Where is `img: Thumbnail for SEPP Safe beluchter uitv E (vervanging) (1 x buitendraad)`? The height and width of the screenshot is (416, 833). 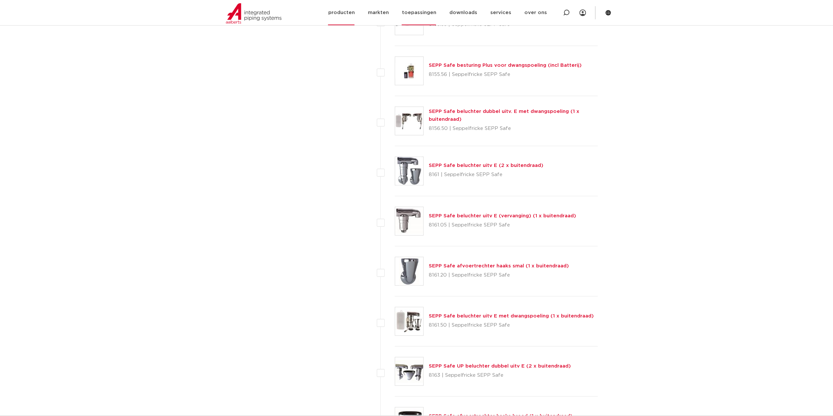
img: Thumbnail for SEPP Safe beluchter uitv E (vervanging) (1 x buitendraad) is located at coordinates (409, 221).